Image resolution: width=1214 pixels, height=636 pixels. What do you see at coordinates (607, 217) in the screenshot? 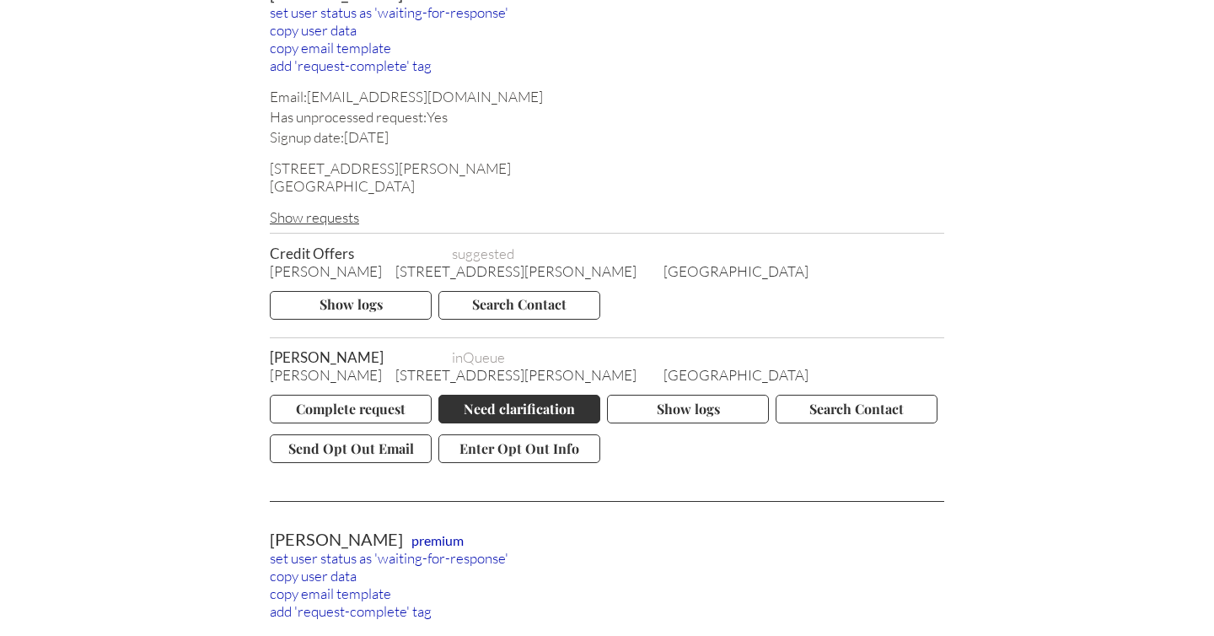
I see `div: Show requests` at bounding box center [607, 217].